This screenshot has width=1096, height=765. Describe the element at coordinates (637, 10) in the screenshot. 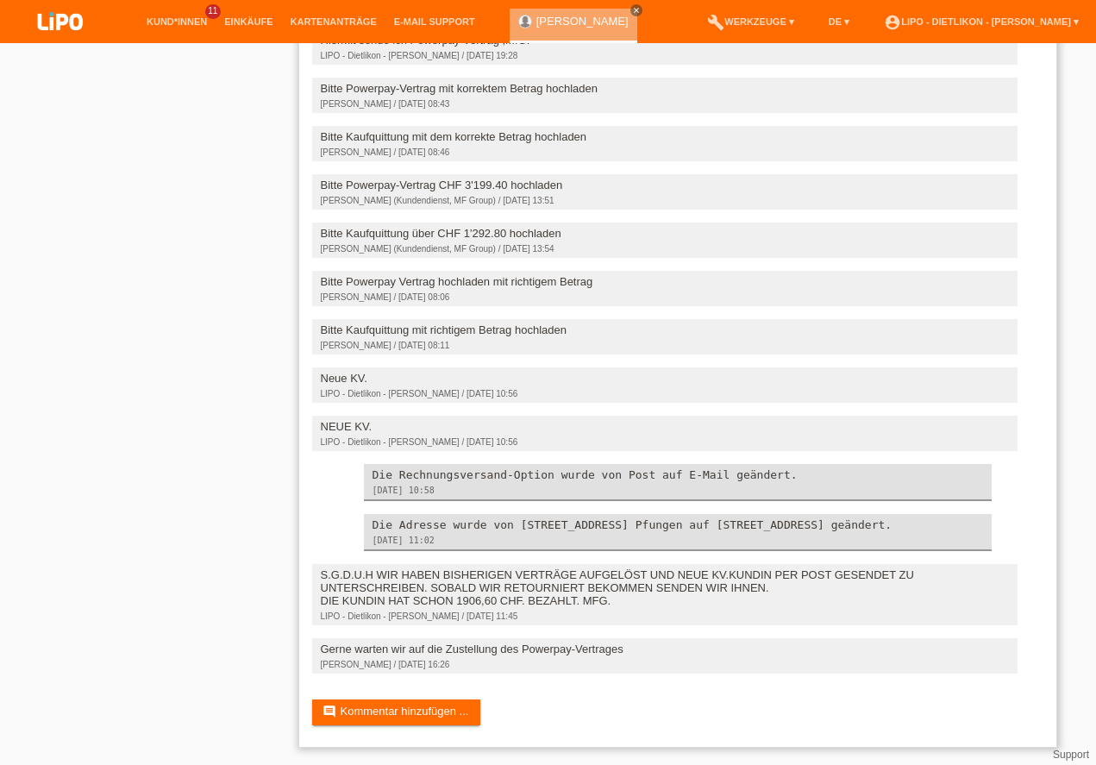

I see `i: close` at that location.